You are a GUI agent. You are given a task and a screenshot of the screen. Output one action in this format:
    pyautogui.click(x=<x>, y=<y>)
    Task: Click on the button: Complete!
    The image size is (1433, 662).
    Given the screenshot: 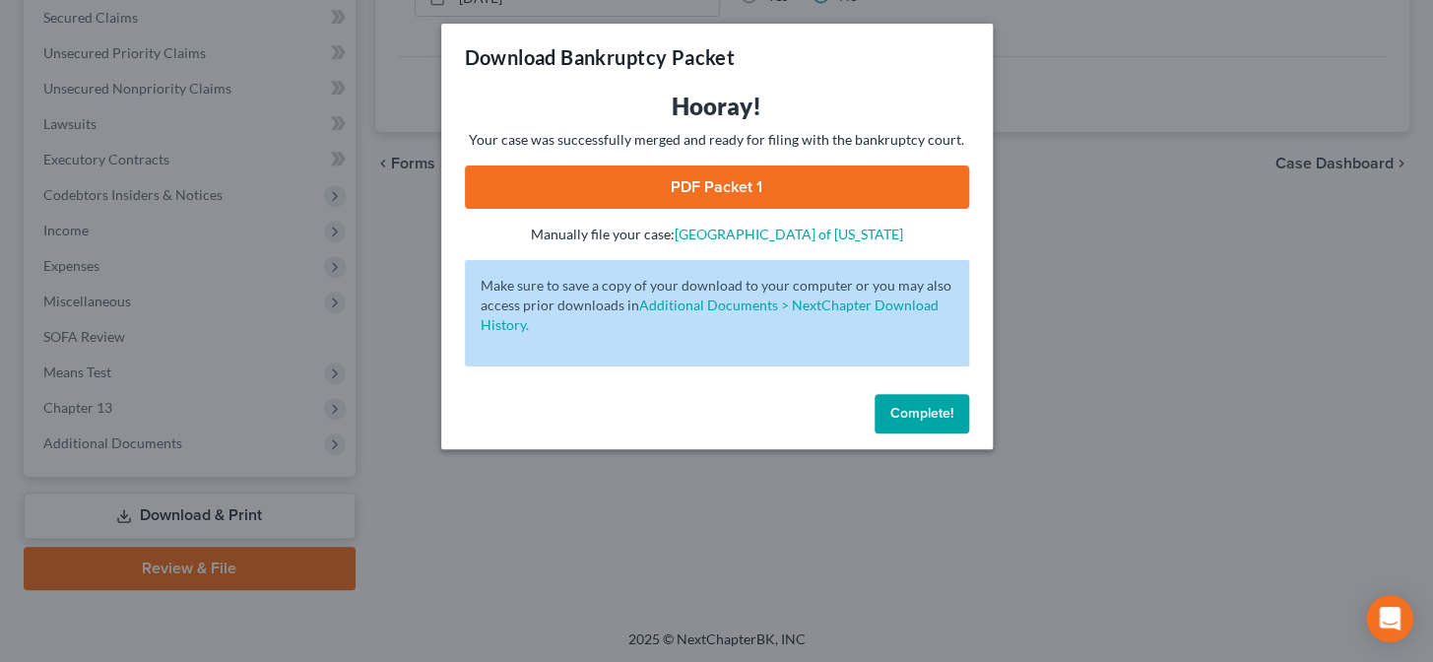 What is the action you would take?
    pyautogui.click(x=922, y=414)
    